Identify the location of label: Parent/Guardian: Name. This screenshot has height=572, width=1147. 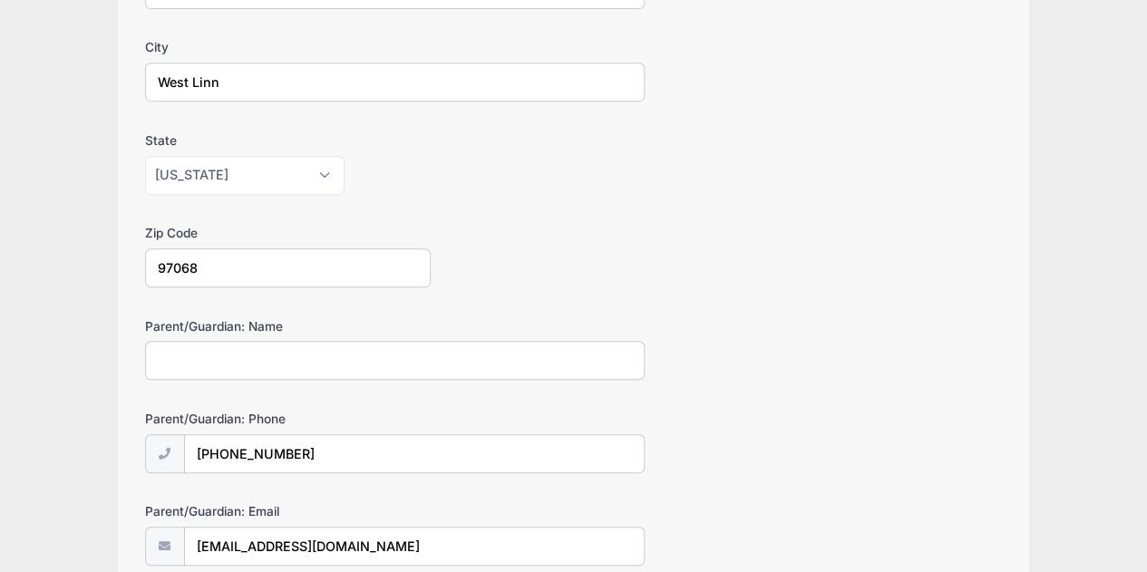
(287, 326).